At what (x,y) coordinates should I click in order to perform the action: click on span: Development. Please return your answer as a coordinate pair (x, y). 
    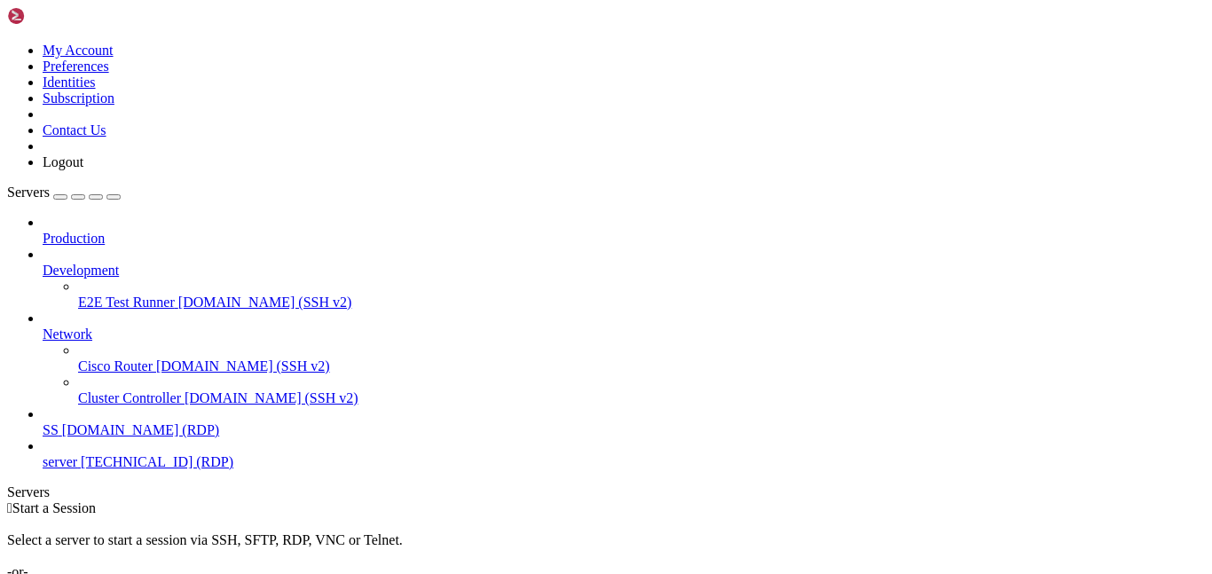
    Looking at the image, I should click on (81, 270).